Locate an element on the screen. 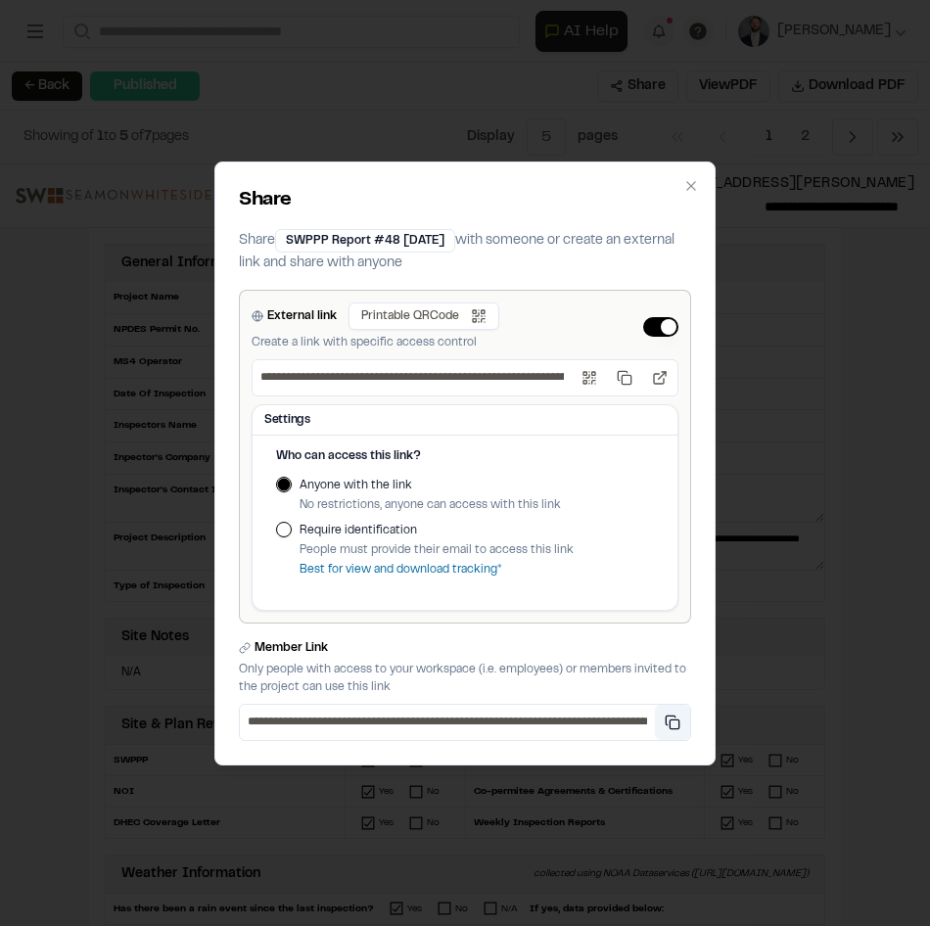  p: Share with someone or create an external link and share with anyone is located at coordinates (465, 252).